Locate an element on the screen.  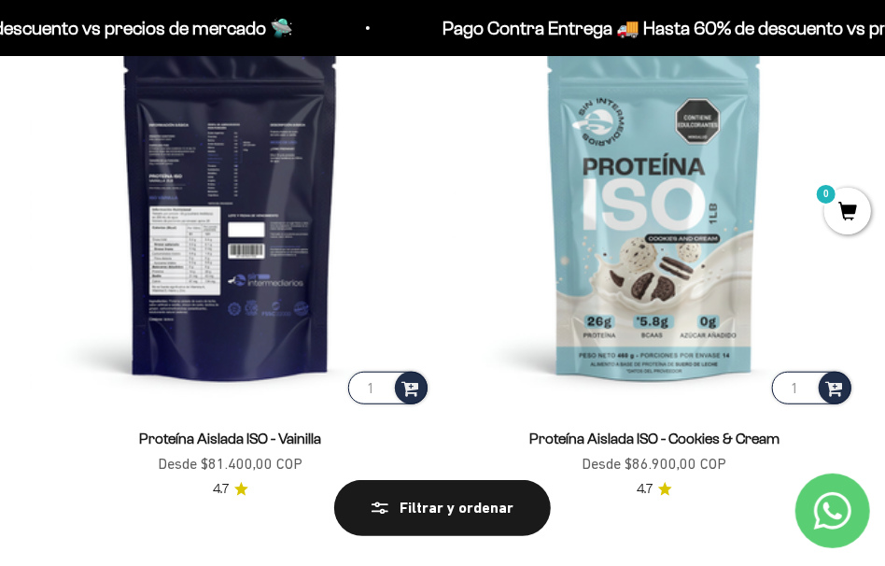
sale-price: Desde $81.400,00 COP is located at coordinates (231, 464).